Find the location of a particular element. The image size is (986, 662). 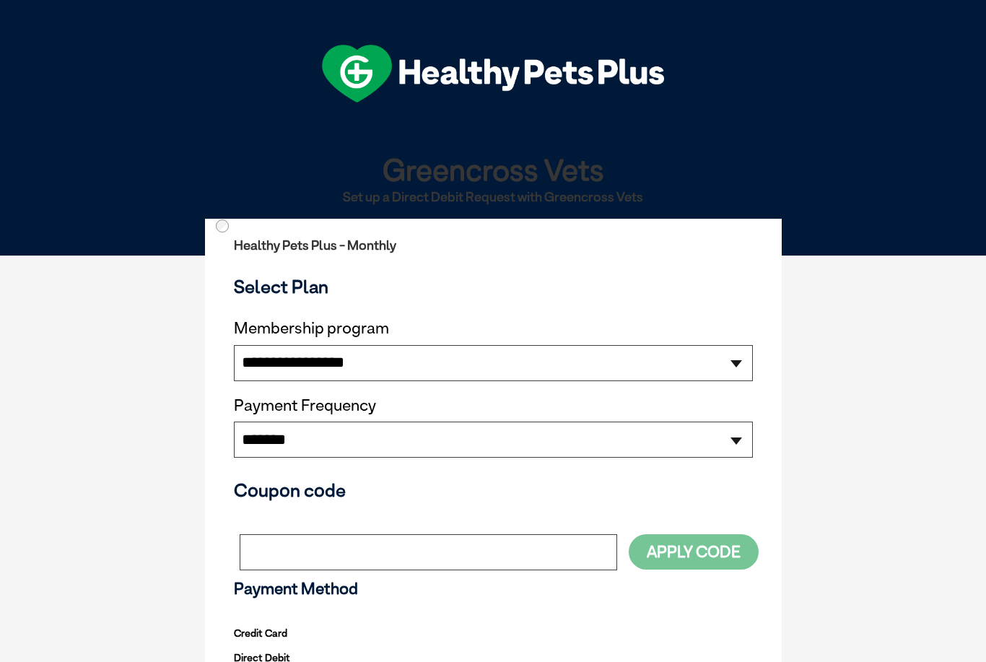

h2: Set up a Direct Debit Request with Greencross Vets is located at coordinates (493, 197).